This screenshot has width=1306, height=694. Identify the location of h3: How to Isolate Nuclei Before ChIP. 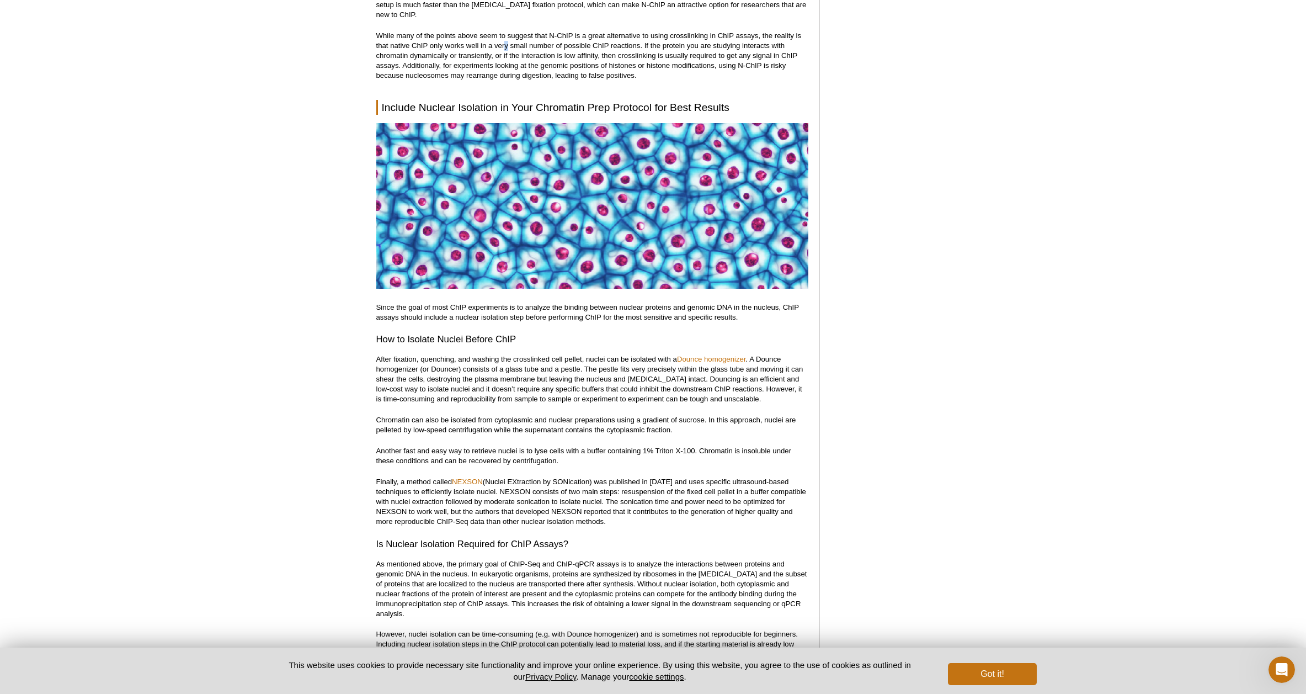
(592, 339).